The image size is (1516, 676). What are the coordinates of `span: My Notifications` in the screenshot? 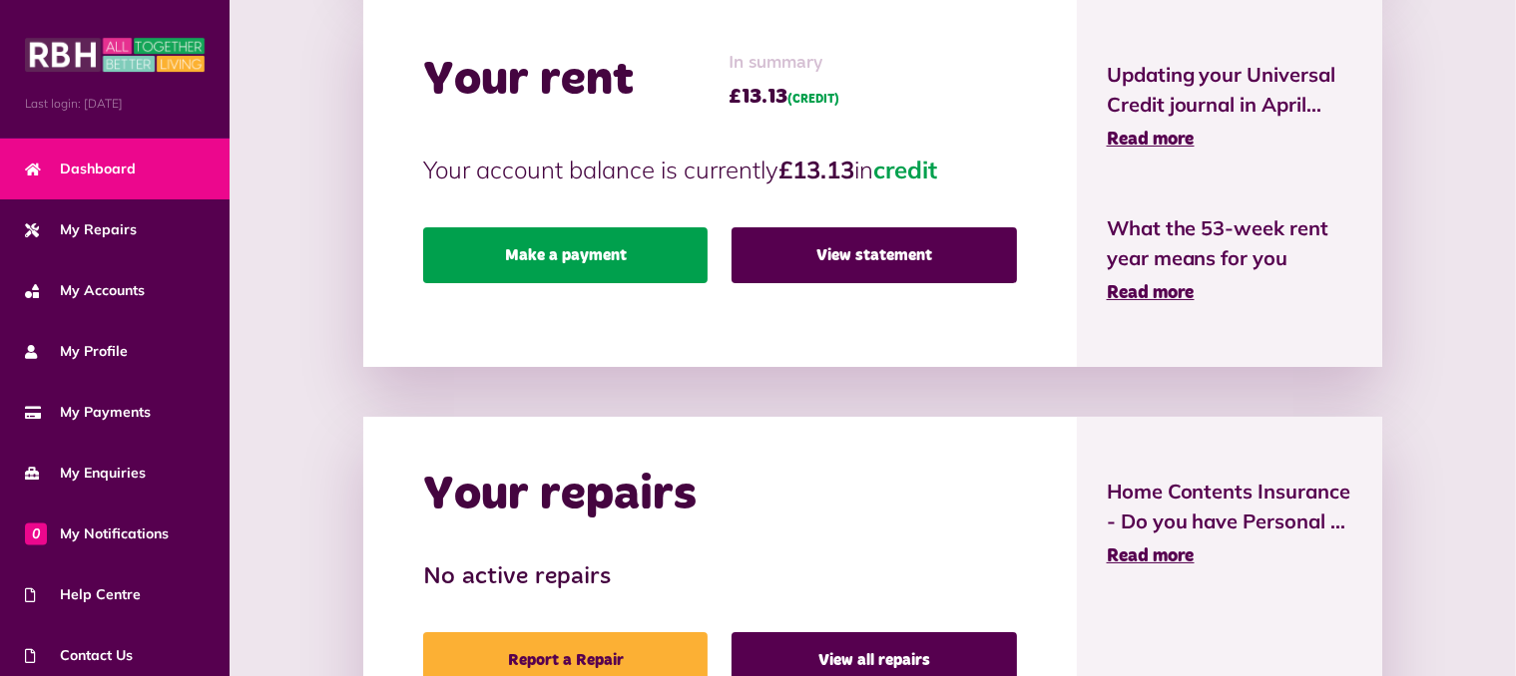 It's located at (97, 534).